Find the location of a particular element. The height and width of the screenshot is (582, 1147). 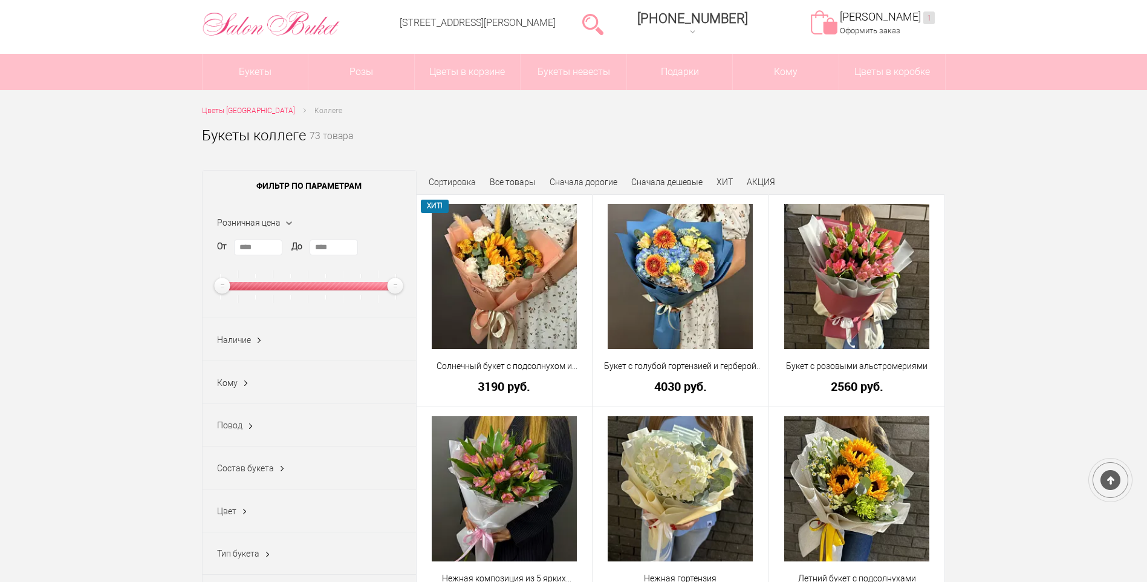

a: Сначала дешевые is located at coordinates (667, 182).